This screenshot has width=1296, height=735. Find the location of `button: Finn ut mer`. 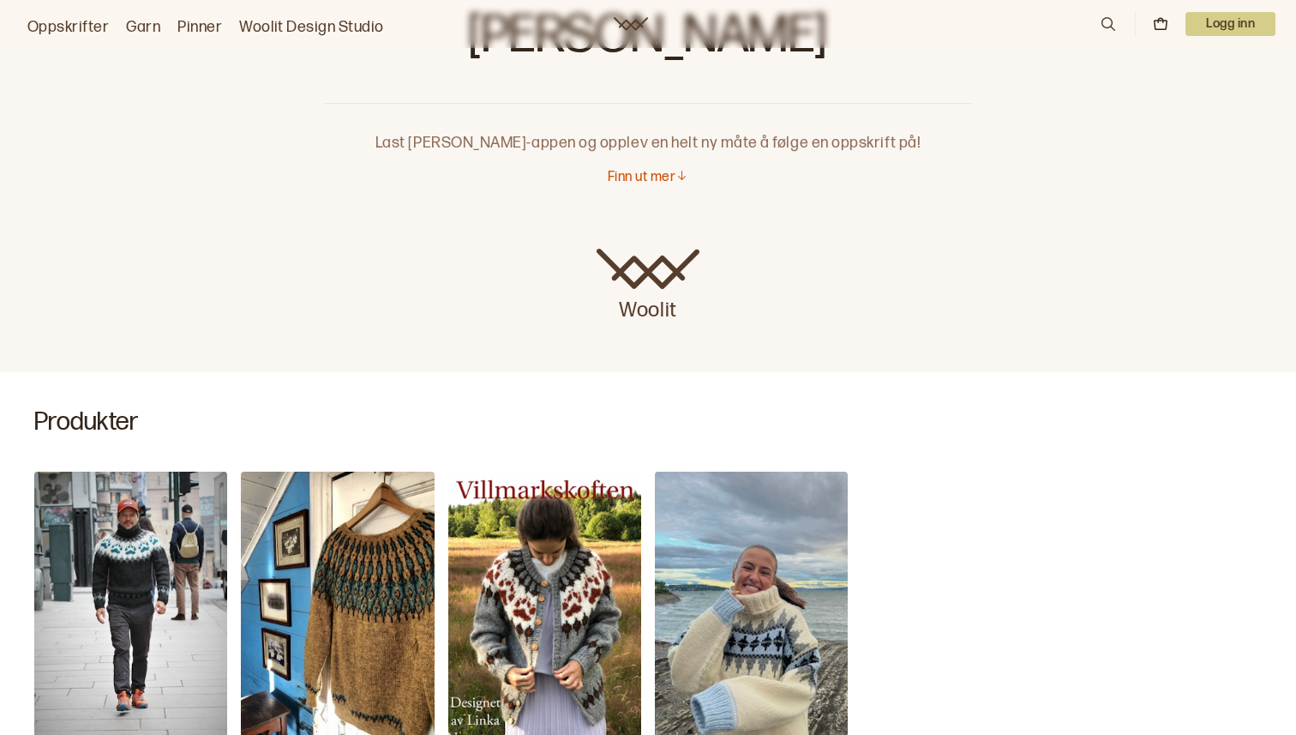

button: Finn ut mer is located at coordinates (648, 177).